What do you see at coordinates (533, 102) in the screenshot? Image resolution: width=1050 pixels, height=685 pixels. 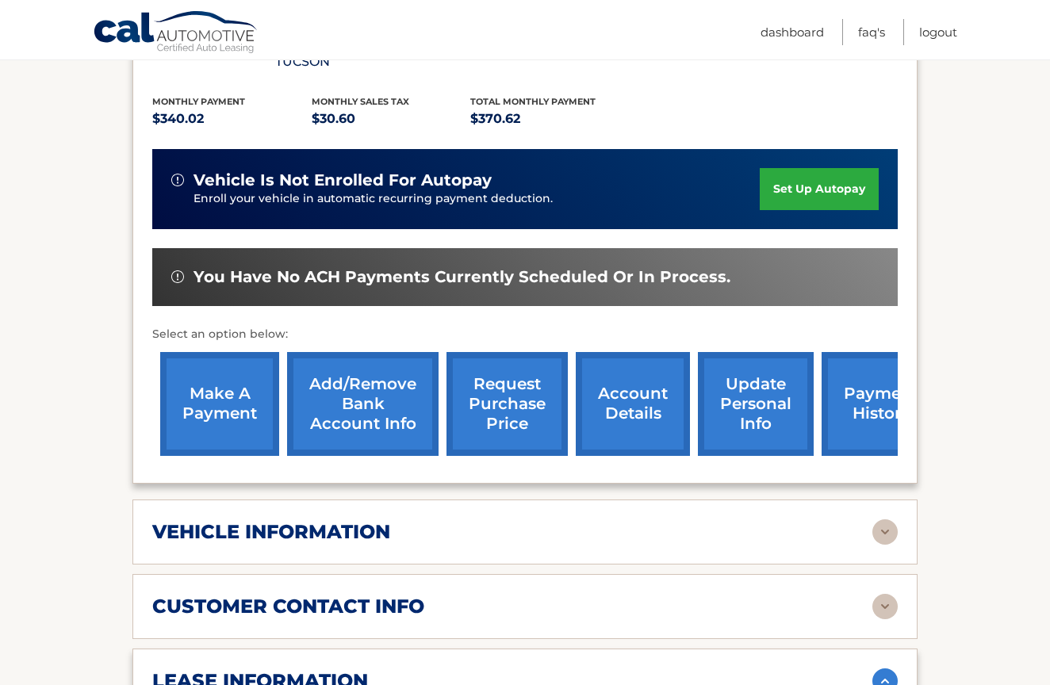 I see `span: Total Monthly Payment` at bounding box center [533, 102].